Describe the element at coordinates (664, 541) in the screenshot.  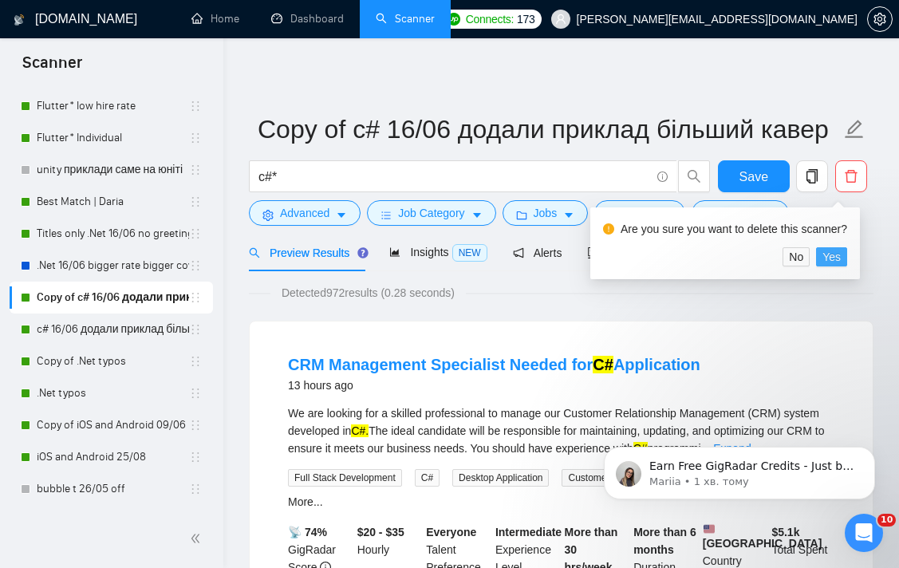
I see `b: More than 6 months` at that location.